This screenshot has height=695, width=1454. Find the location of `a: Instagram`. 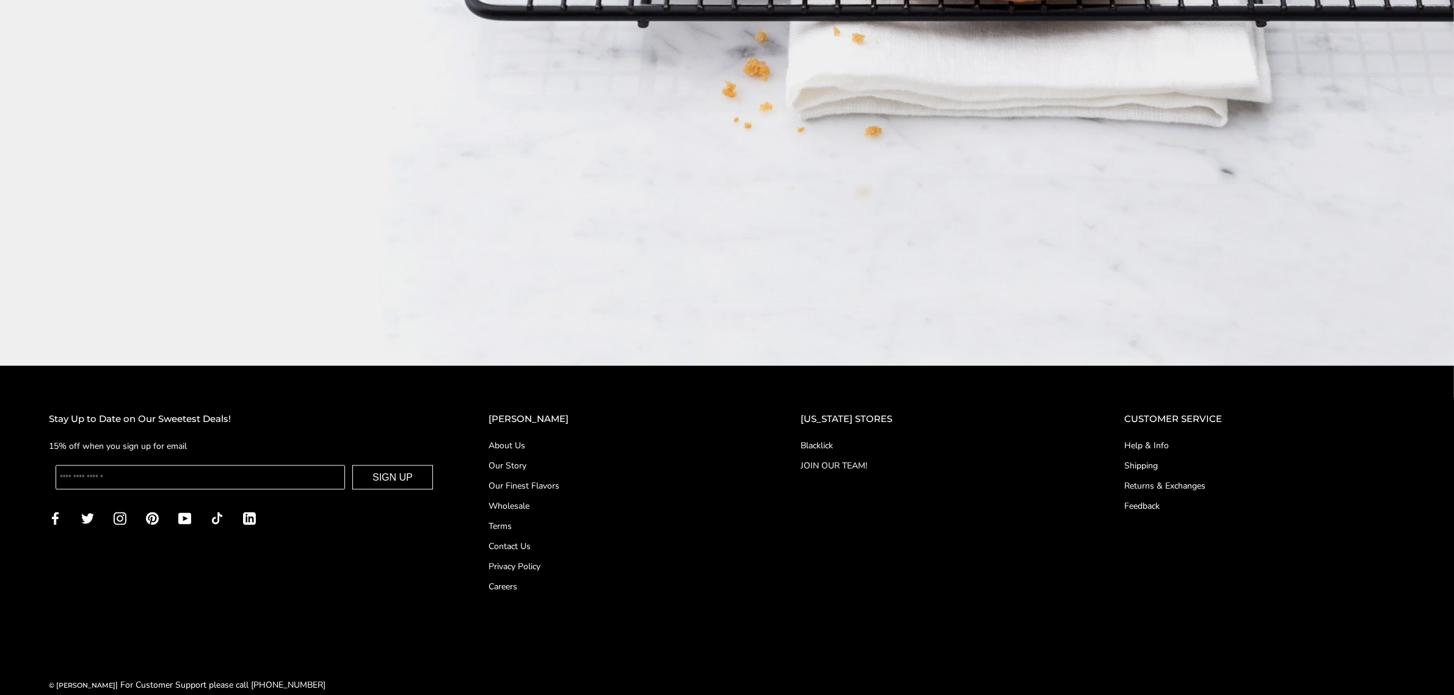

a: Instagram is located at coordinates (120, 518).